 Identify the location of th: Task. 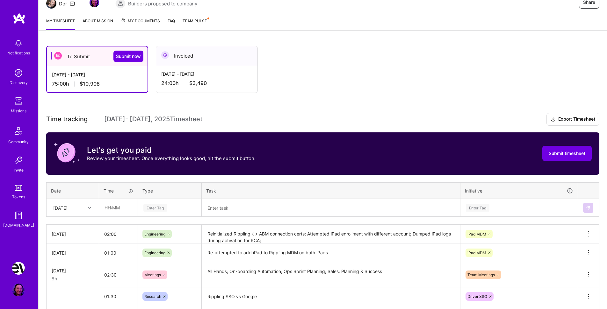
(331, 191).